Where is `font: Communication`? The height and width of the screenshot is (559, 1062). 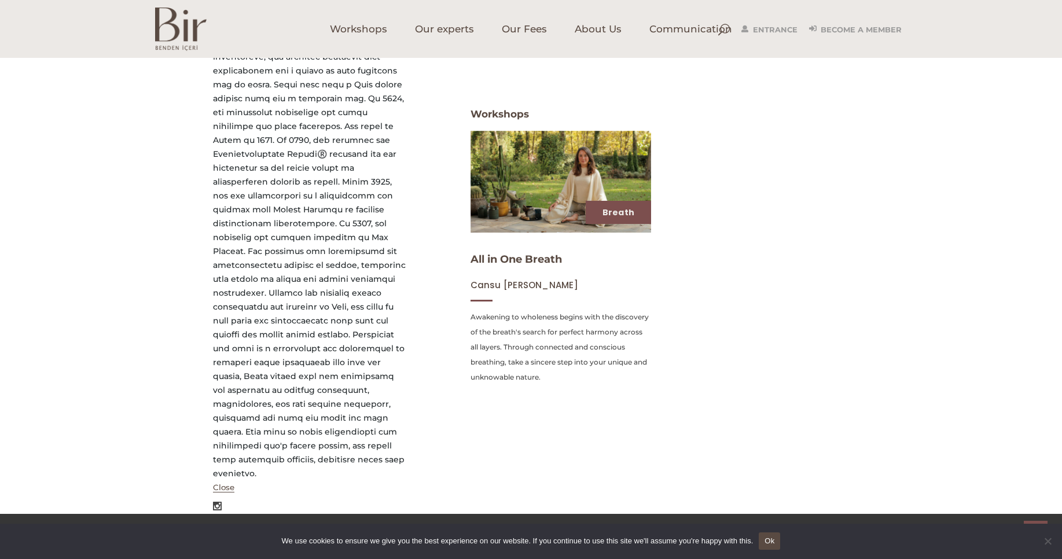
font: Communication is located at coordinates (691, 29).